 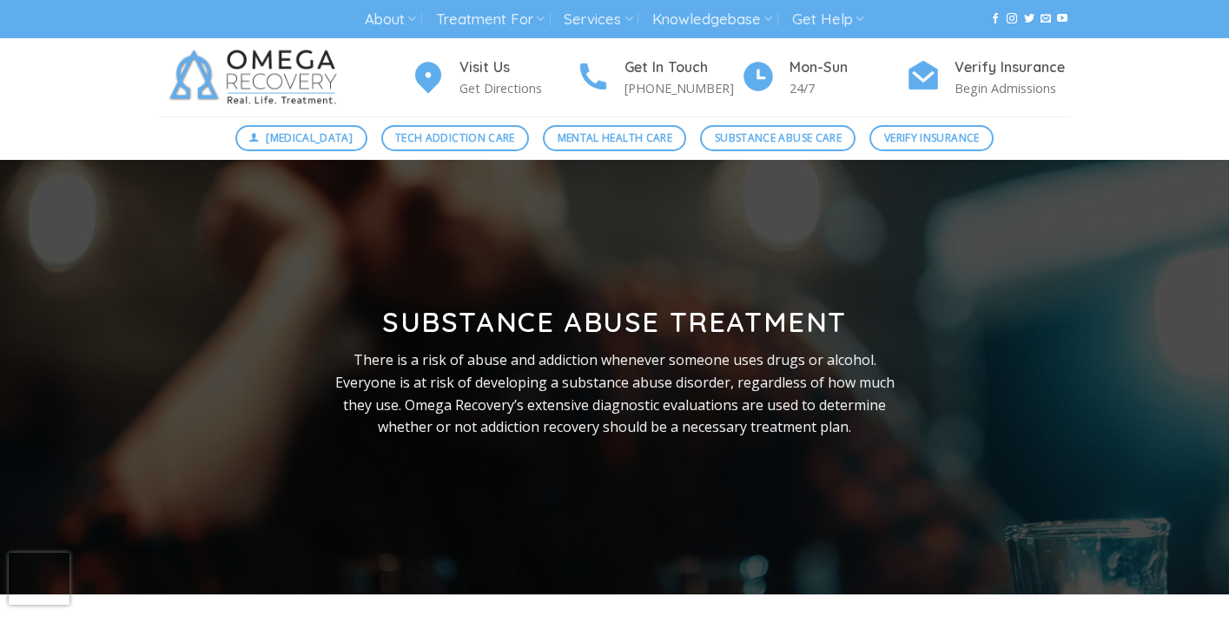 What do you see at coordinates (615, 137) in the screenshot?
I see `span: Mental Health Care` at bounding box center [615, 137].